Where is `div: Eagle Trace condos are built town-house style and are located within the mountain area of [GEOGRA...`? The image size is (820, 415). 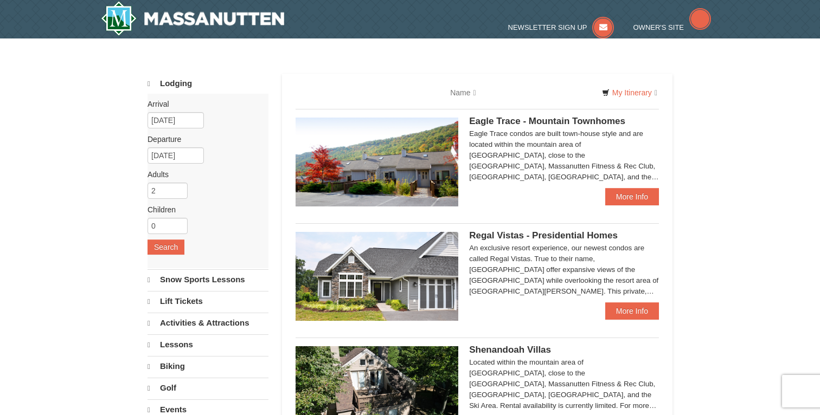
div: Eagle Trace condos are built town-house style and are located within the mountain area of [GEOGRA... is located at coordinates (564, 156).